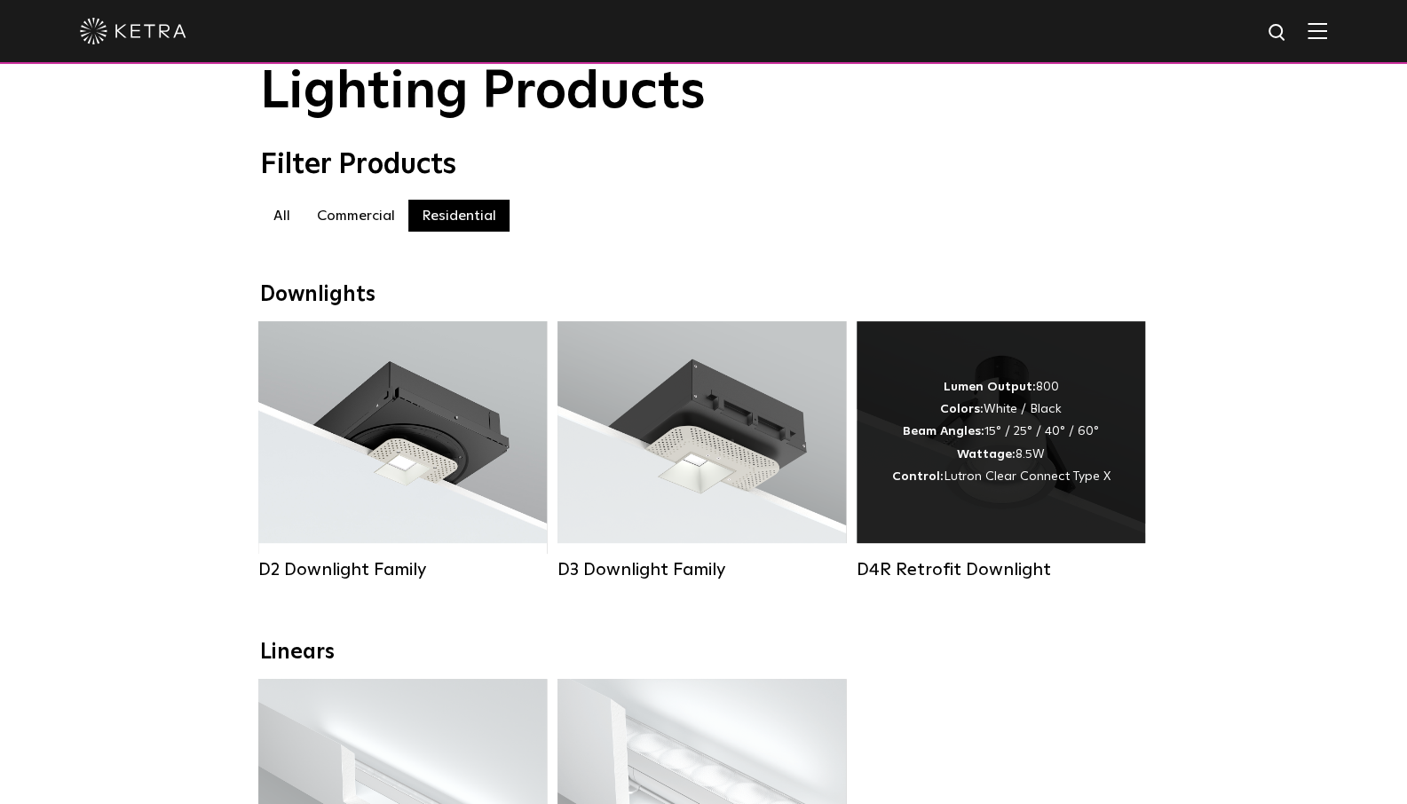 Image resolution: width=1407 pixels, height=804 pixels. Describe the element at coordinates (1317, 30) in the screenshot. I see `img: Hamburger%20Nav.svg` at that location.